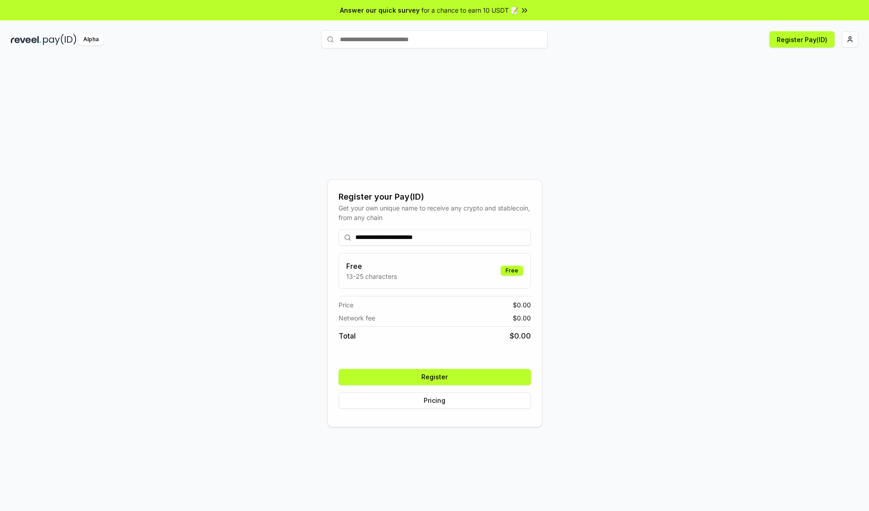 Image resolution: width=869 pixels, height=511 pixels. Describe the element at coordinates (380, 10) in the screenshot. I see `span: Answer our quick survey` at that location.